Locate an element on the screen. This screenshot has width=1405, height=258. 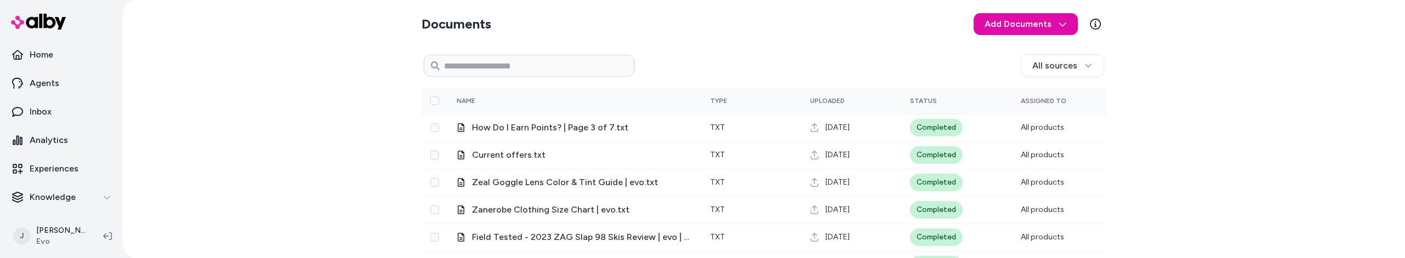
div: Field Tested - 2023 ZAG Slap 98 Skis Review | evo | Page 2 of 2.txt is located at coordinates (574, 238).